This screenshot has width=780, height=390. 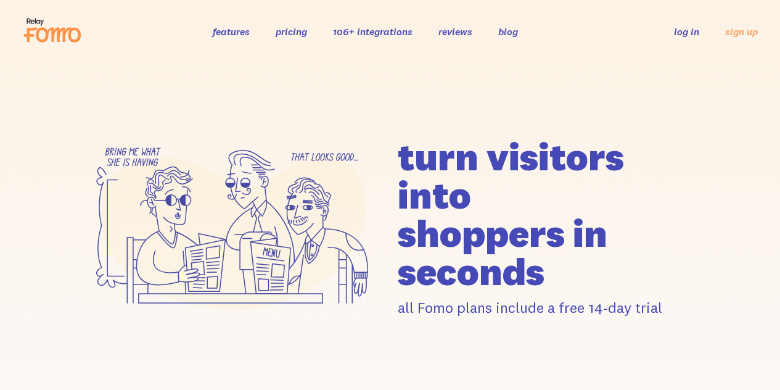 I want to click on p: all Fomo plans include a free 14-day trial, so click(x=548, y=307).